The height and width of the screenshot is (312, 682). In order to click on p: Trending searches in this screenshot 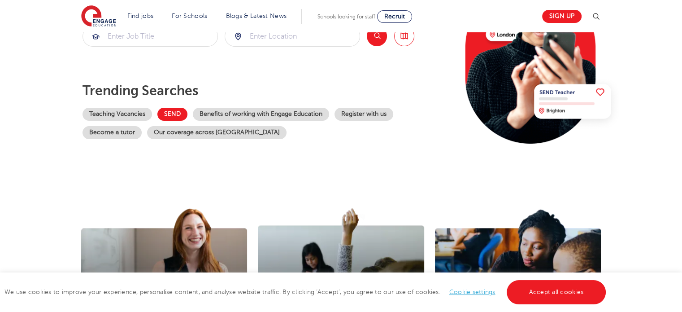, I will do `click(263, 91)`.